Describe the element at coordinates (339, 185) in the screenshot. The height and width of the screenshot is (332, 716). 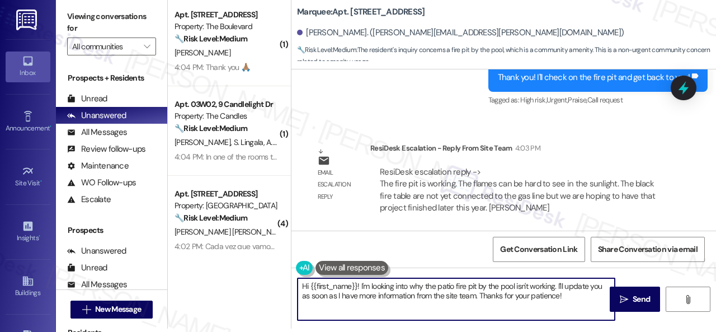
I see `div: Email escalation reply` at that location.